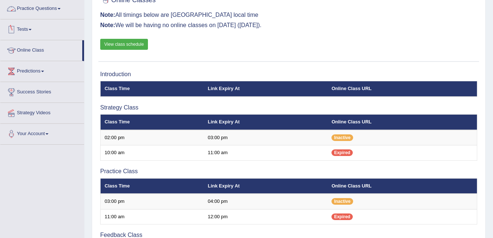 Image resolution: width=493 pixels, height=238 pixels. What do you see at coordinates (152, 153) in the screenshot?
I see `td: 10:00 am` at bounding box center [152, 153].